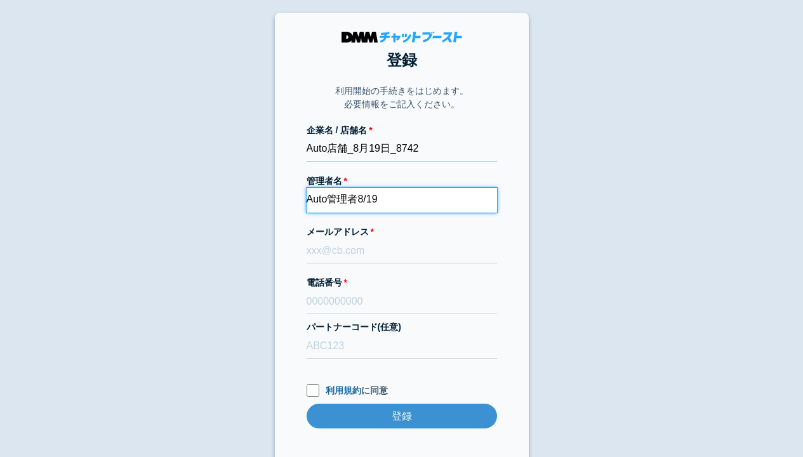 The width and height of the screenshot is (803, 457). I want to click on h1: 登録, so click(402, 60).